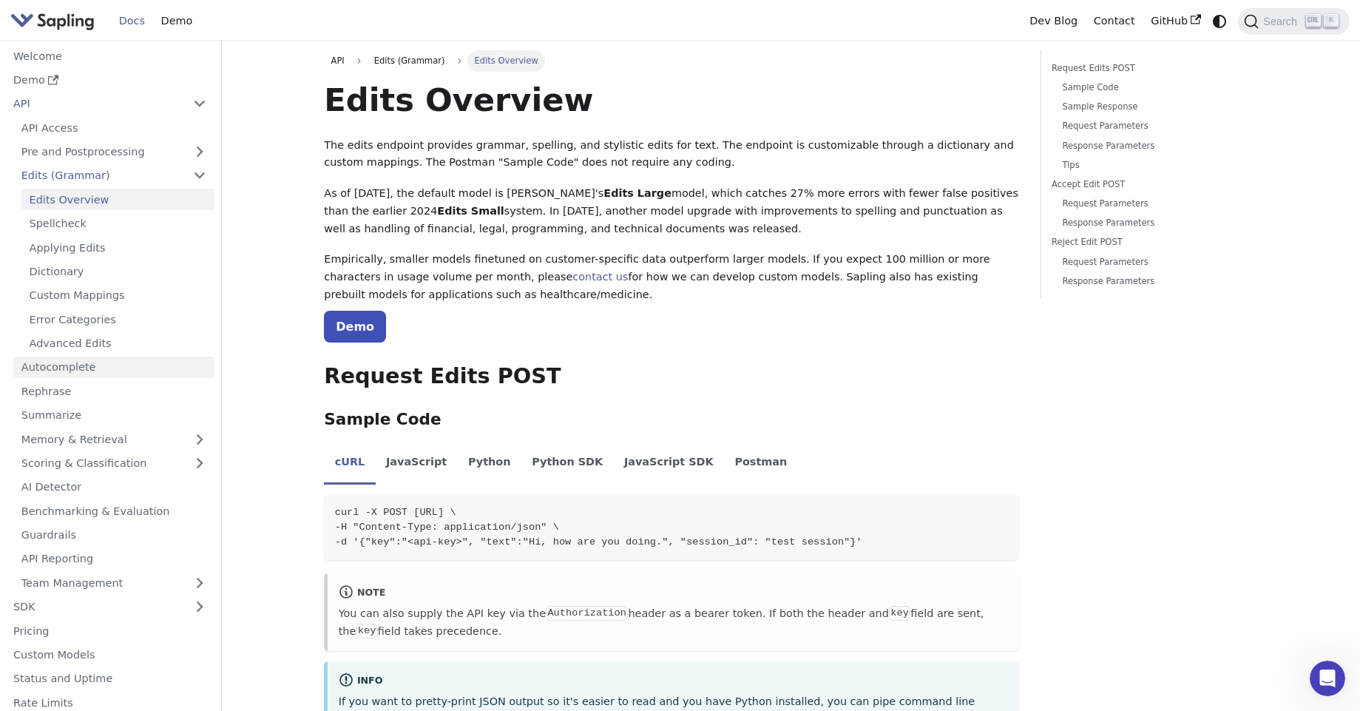  Describe the element at coordinates (669, 464) in the screenshot. I see `li: JavaScript SDK` at that location.